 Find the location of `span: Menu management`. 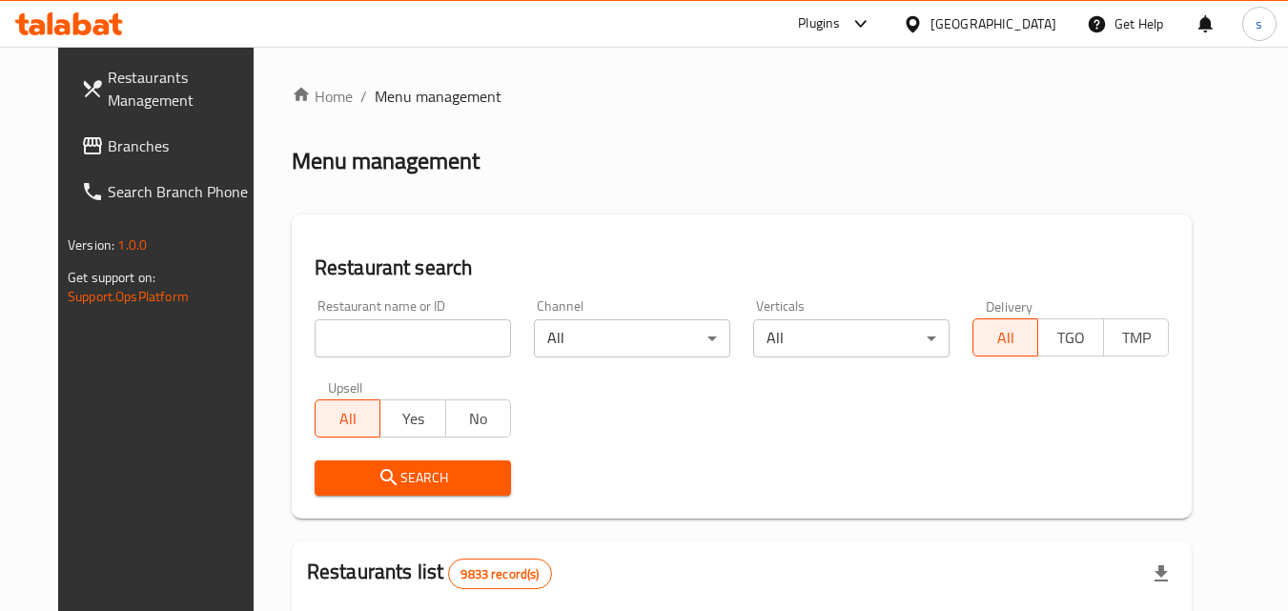

span: Menu management is located at coordinates (438, 96).